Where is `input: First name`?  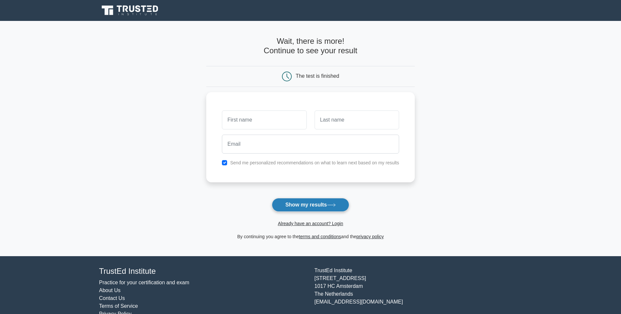
input: First name is located at coordinates (264, 120).